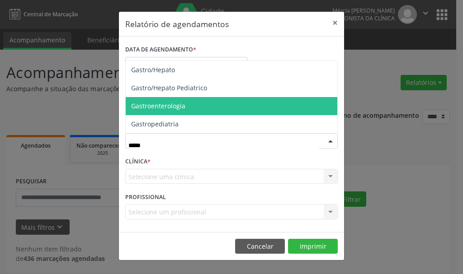 This screenshot has width=463, height=274. What do you see at coordinates (169, 88) in the screenshot?
I see `span: Gastro/Hepato Pediatrico` at bounding box center [169, 88].